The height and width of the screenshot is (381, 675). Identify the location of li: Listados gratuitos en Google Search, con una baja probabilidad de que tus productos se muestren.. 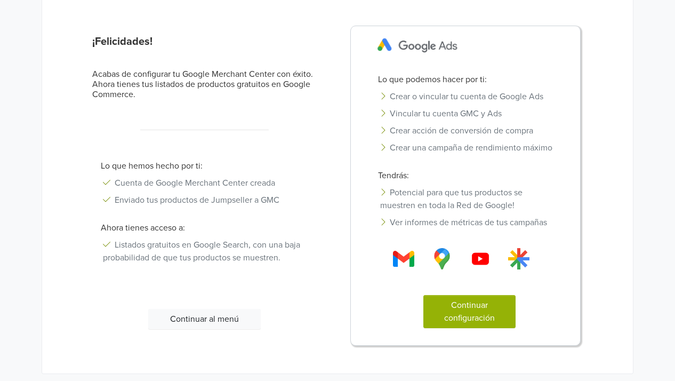
(204, 251).